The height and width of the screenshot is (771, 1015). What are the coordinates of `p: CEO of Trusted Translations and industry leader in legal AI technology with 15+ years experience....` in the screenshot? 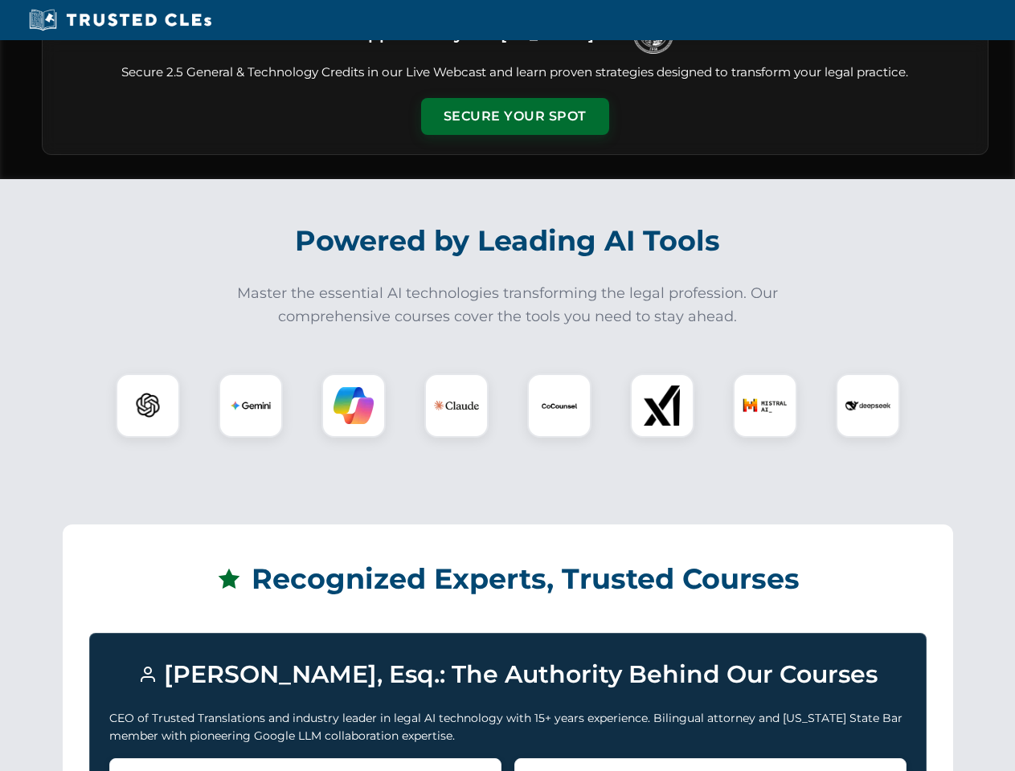 It's located at (508, 727).